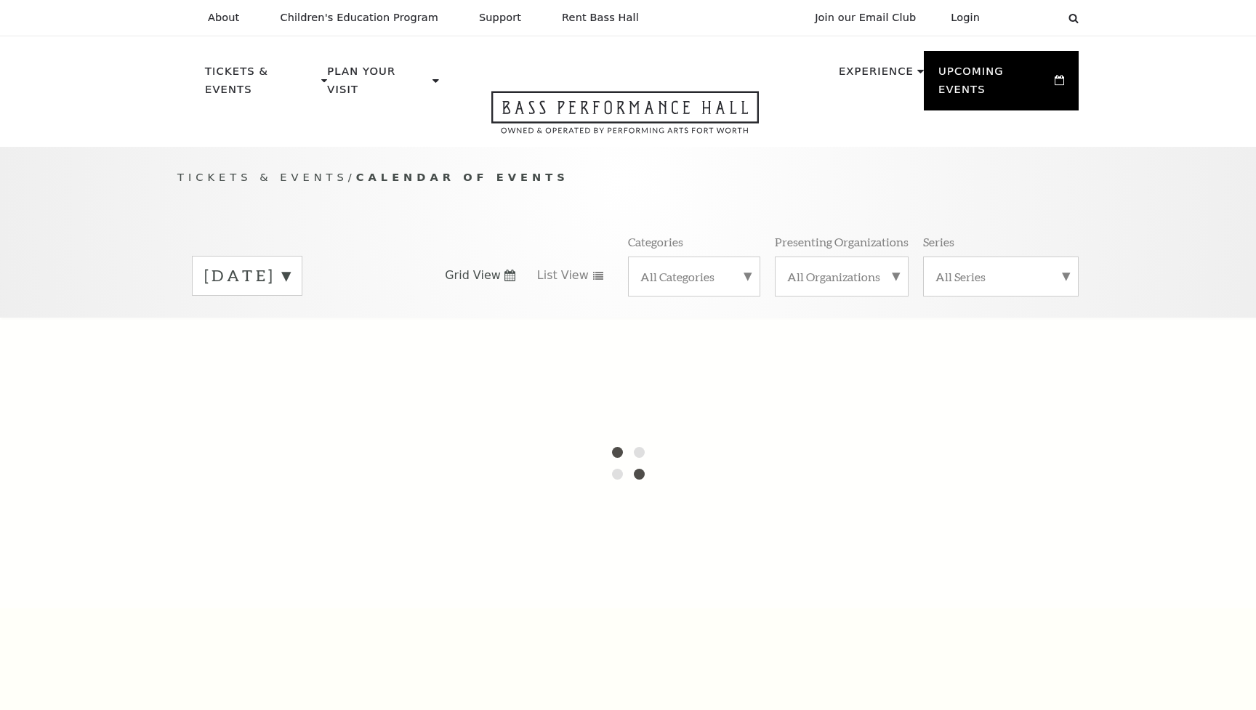  I want to click on p: Rent Bass Hall, so click(600, 17).